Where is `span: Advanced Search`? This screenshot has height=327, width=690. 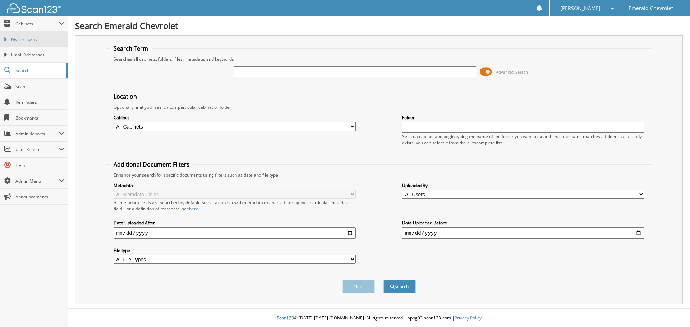 span: Advanced Search is located at coordinates (512, 72).